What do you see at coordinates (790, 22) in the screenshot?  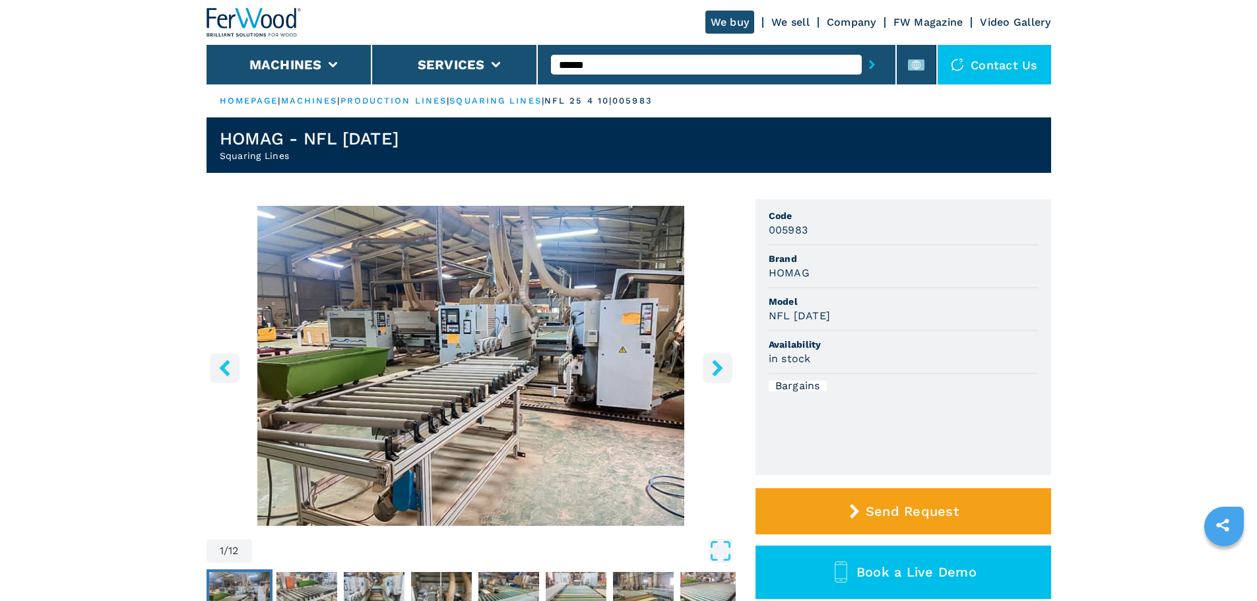 I see `a: We sell` at bounding box center [790, 22].